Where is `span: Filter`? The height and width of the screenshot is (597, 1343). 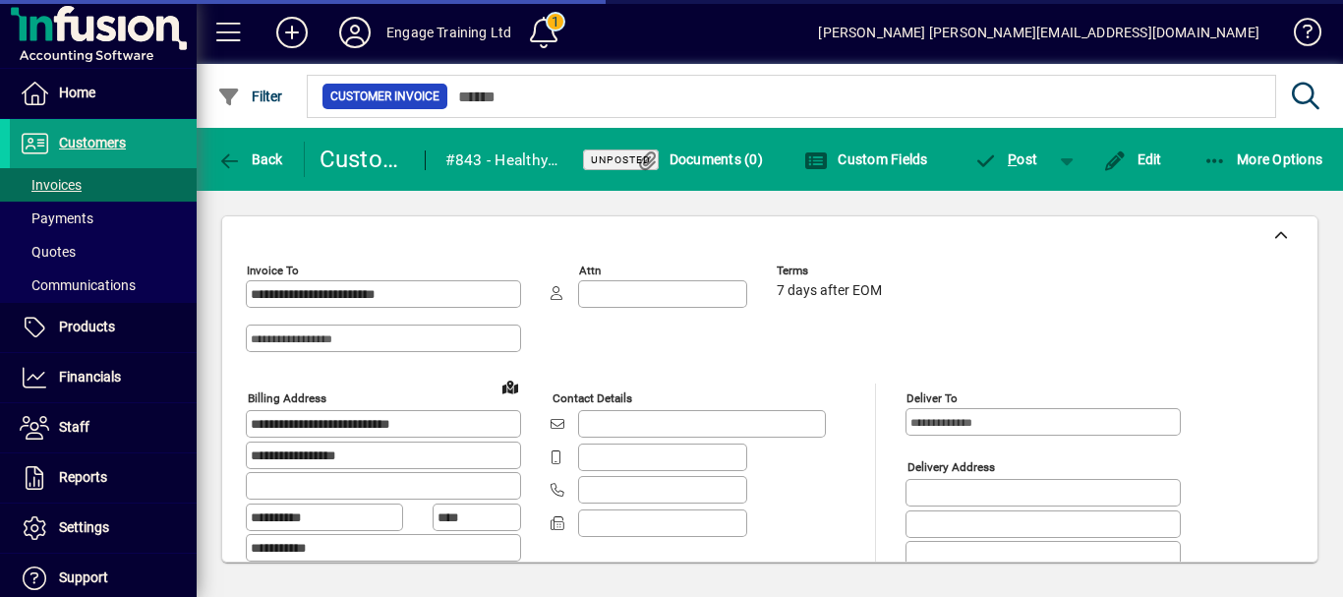
span: Filter is located at coordinates (250, 96).